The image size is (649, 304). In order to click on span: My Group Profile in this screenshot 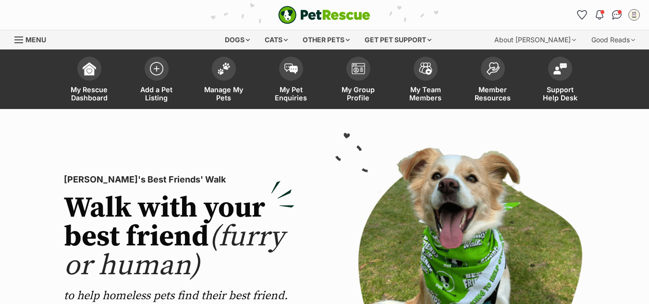, I will do `click(358, 94)`.